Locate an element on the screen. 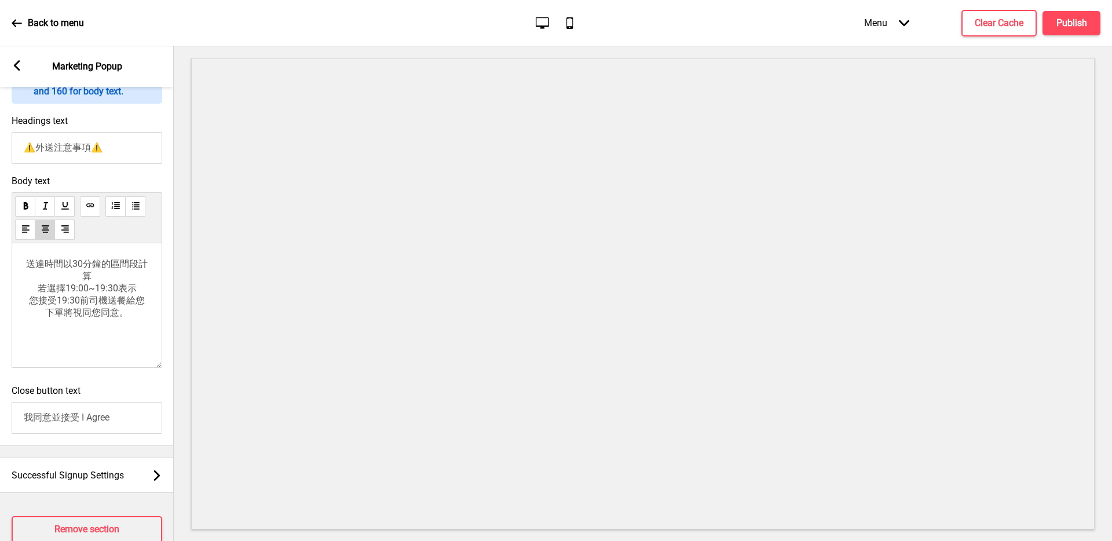 The width and height of the screenshot is (1112, 541). label: Headings text is located at coordinates (39, 120).